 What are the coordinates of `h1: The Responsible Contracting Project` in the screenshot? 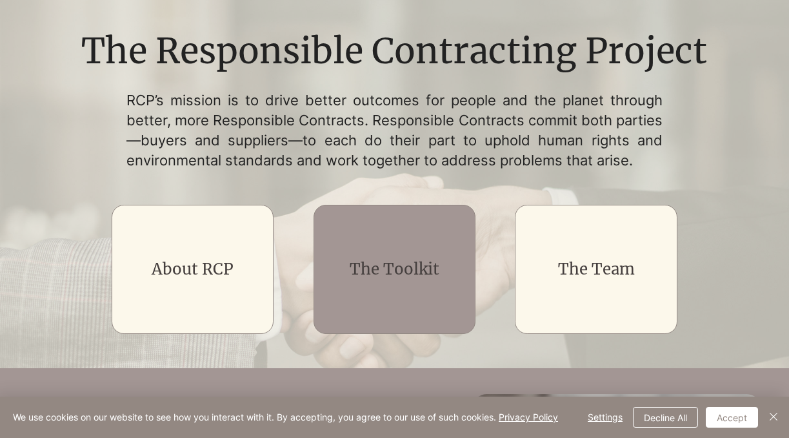 It's located at (394, 52).